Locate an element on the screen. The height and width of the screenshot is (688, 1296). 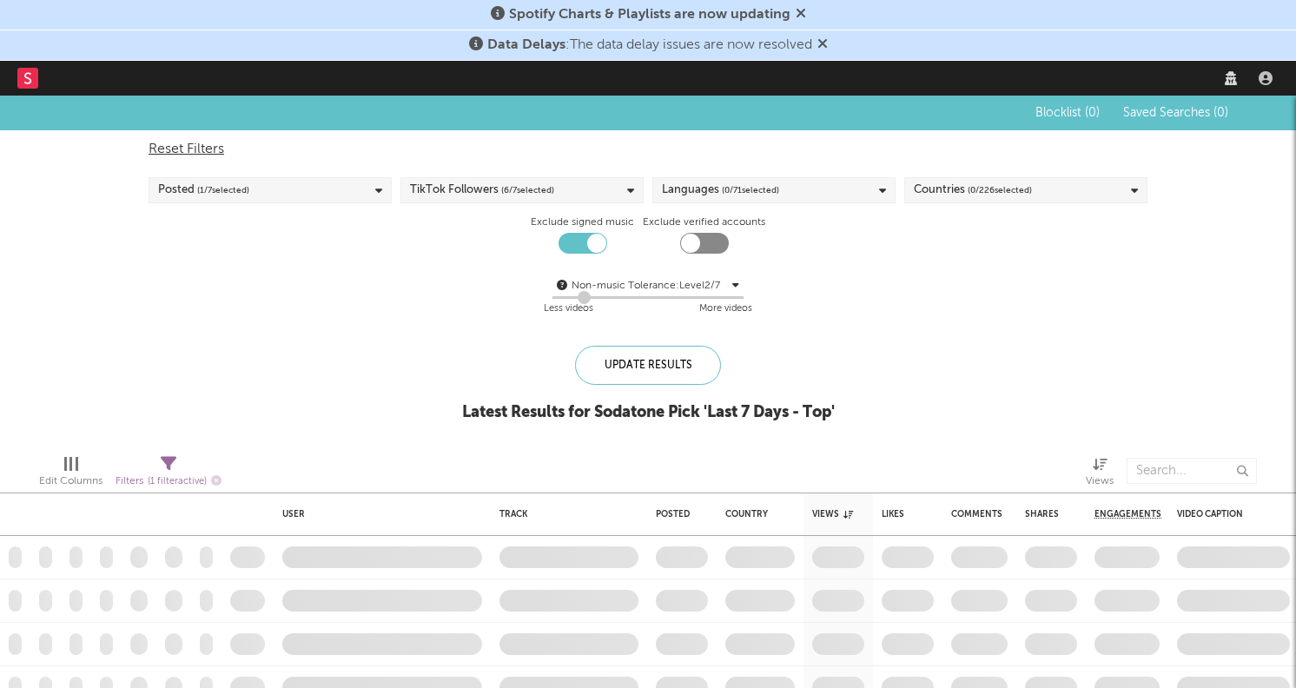
div: User is located at coordinates (378, 514).